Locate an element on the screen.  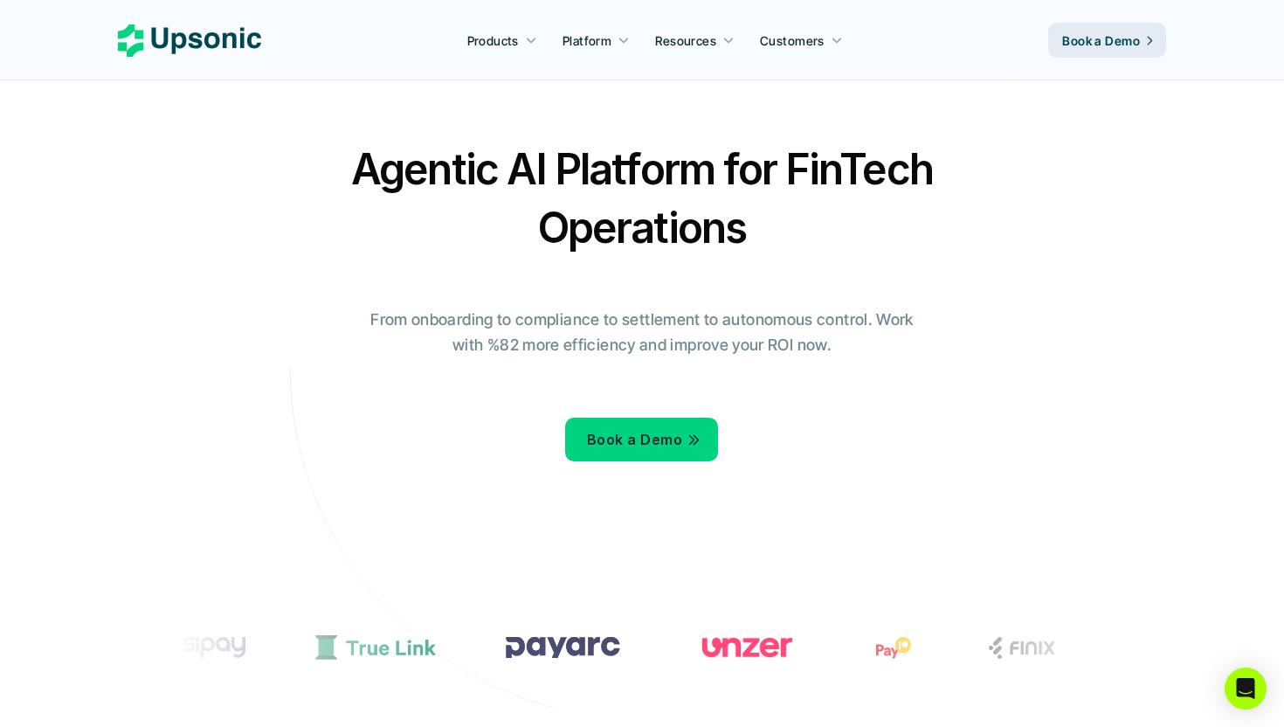
div: Open Intercom Messenger is located at coordinates (1246, 688).